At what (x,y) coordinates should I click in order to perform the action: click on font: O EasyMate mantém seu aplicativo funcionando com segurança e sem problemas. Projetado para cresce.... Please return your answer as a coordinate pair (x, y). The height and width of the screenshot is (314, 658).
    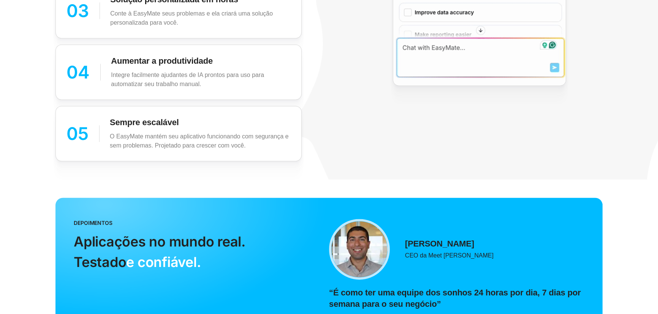
    Looking at the image, I should click on (199, 141).